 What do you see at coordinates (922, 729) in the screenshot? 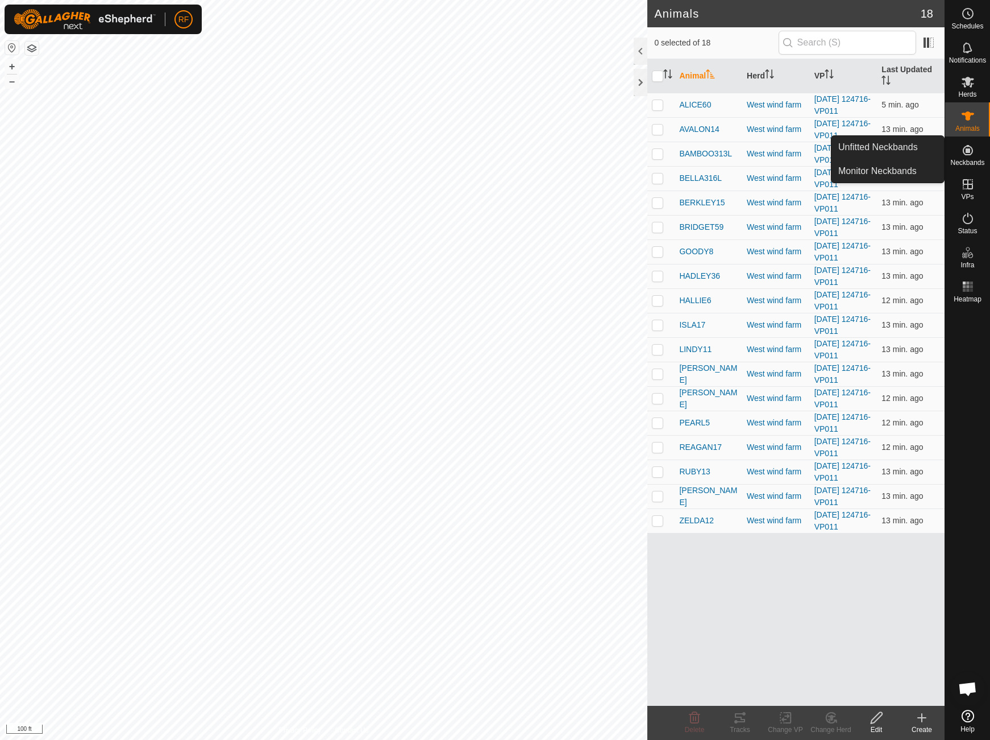
I see `div: Create` at bounding box center [922, 729].